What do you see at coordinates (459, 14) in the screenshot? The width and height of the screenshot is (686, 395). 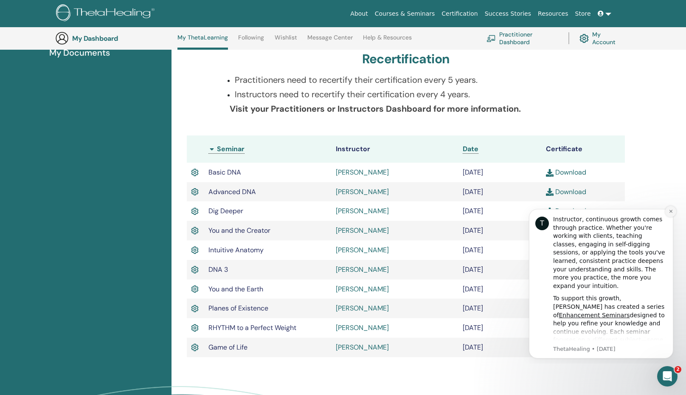 I see `a: Certification` at bounding box center [459, 14].